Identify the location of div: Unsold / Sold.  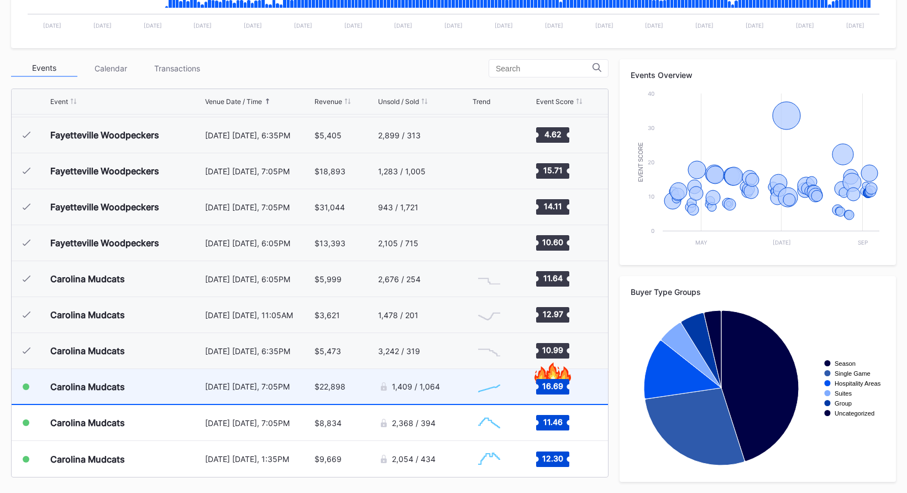
(399, 101).